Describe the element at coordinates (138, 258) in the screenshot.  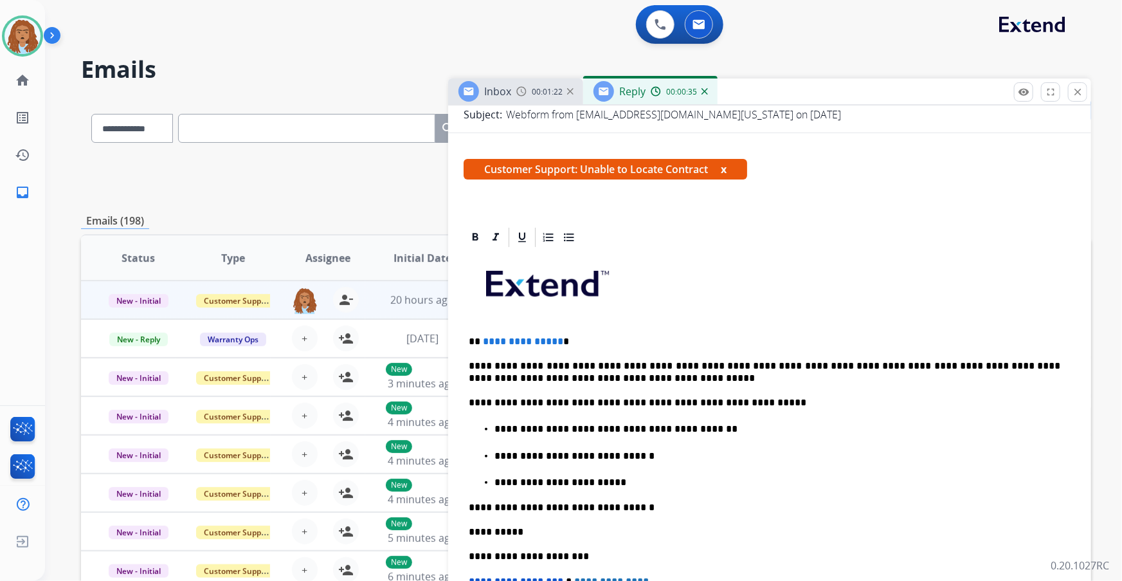
I see `span: Status` at that location.